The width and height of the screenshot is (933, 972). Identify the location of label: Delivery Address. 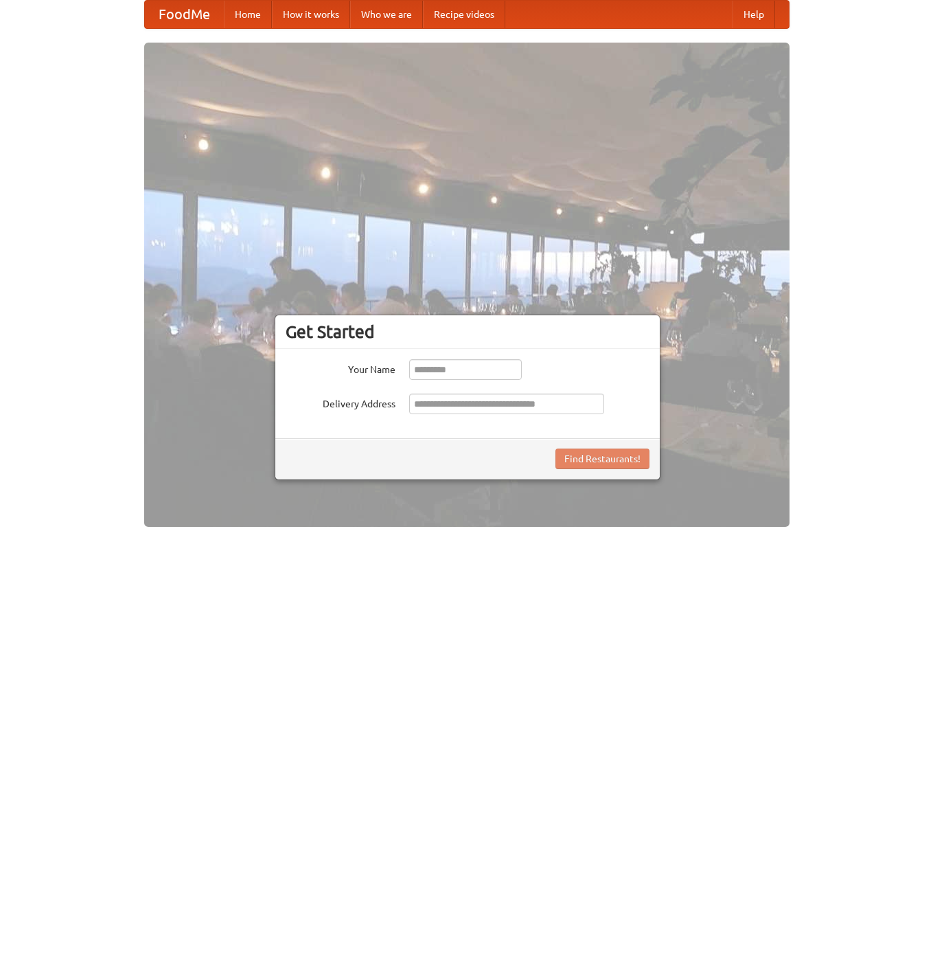
(341, 402).